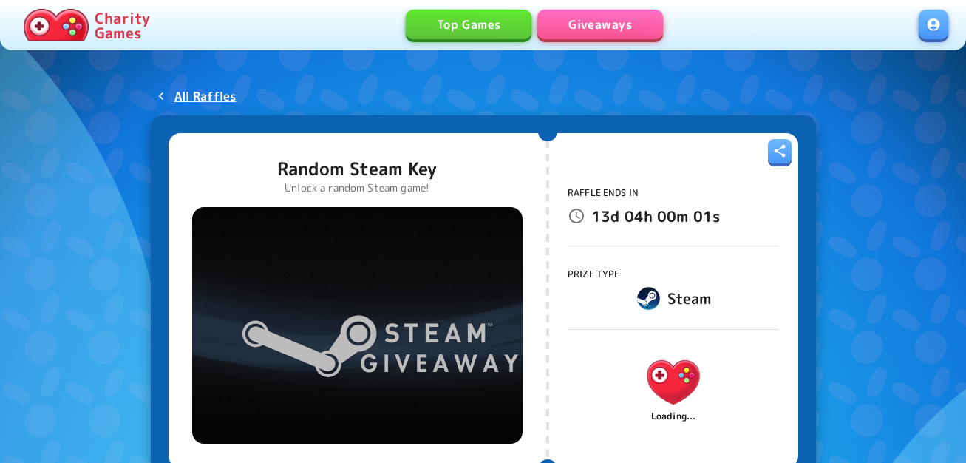  I want to click on p: Charity Games, so click(122, 25).